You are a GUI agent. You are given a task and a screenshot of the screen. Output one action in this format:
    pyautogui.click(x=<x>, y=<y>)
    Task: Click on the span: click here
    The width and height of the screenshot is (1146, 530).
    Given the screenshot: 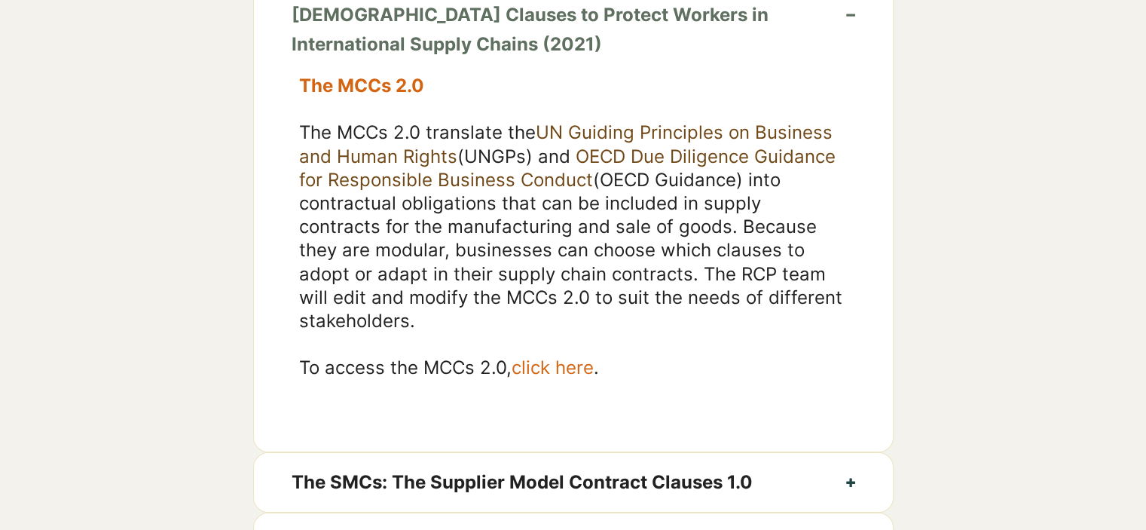 What is the action you would take?
    pyautogui.click(x=552, y=367)
    